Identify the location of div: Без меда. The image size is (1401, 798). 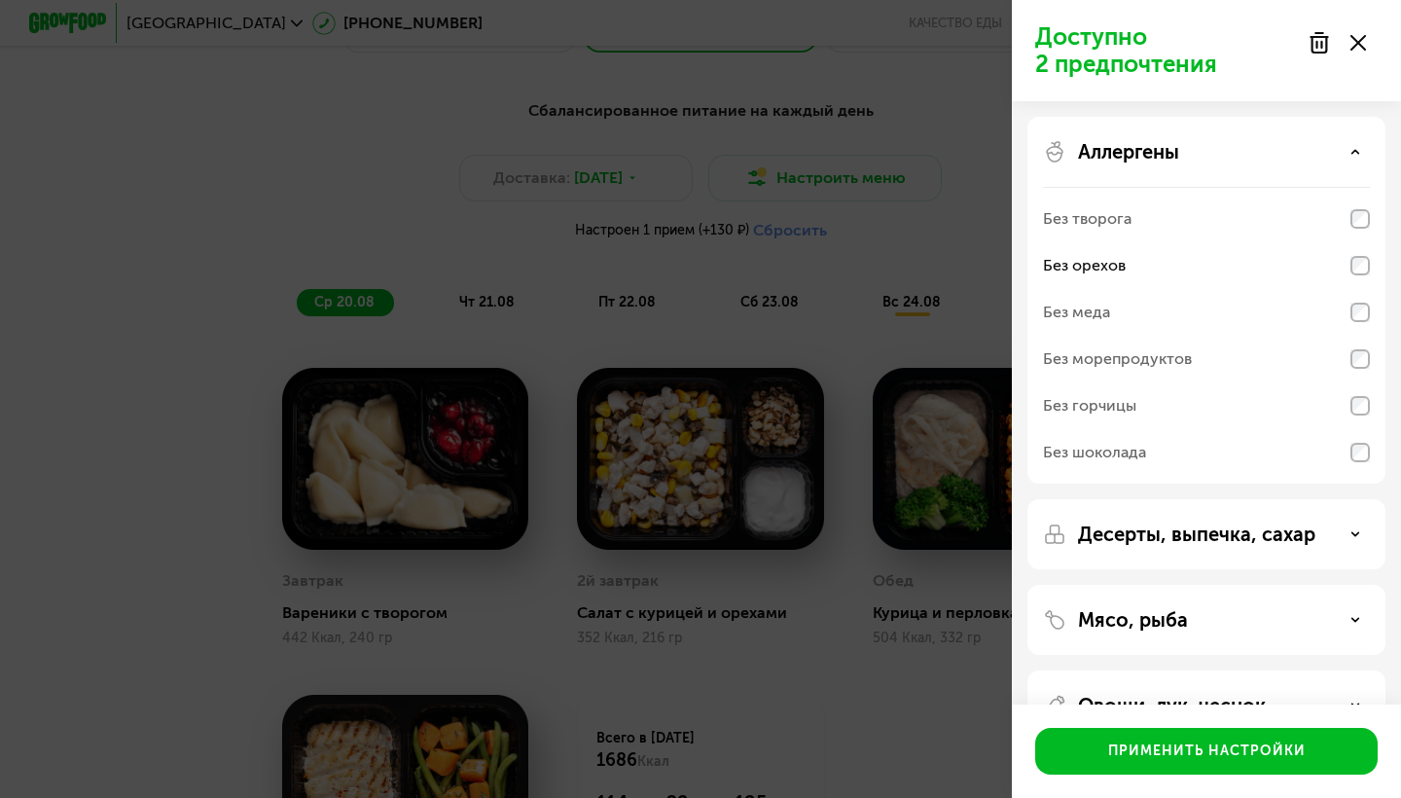
(1076, 312).